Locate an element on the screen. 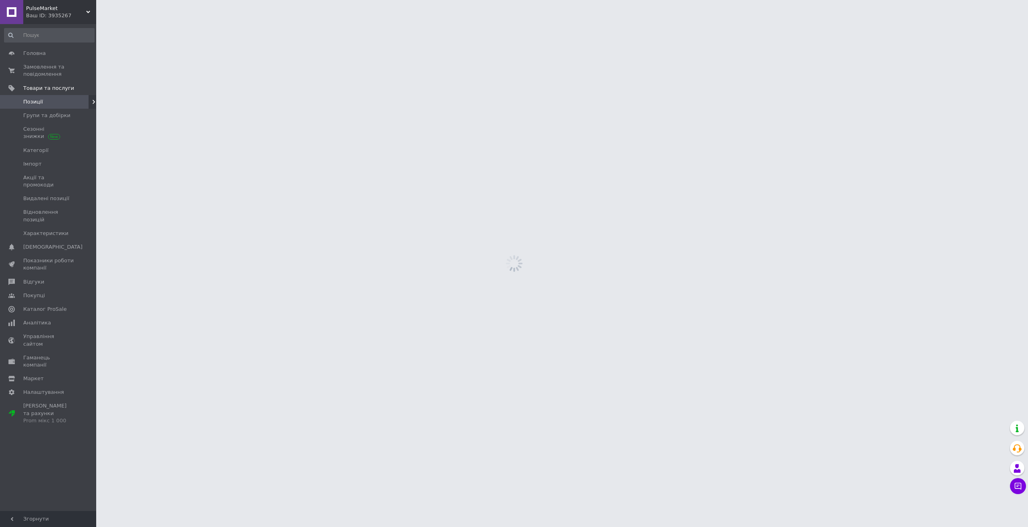  span: Відгуки is located at coordinates (34, 282).